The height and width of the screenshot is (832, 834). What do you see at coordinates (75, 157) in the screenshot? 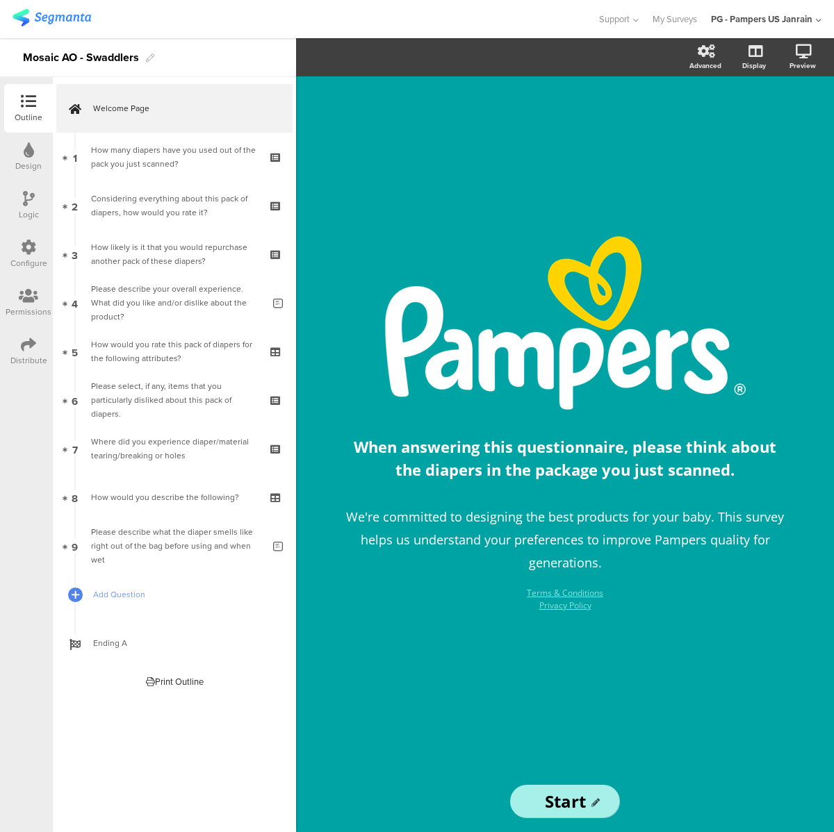
I see `span: 1` at bounding box center [75, 157].